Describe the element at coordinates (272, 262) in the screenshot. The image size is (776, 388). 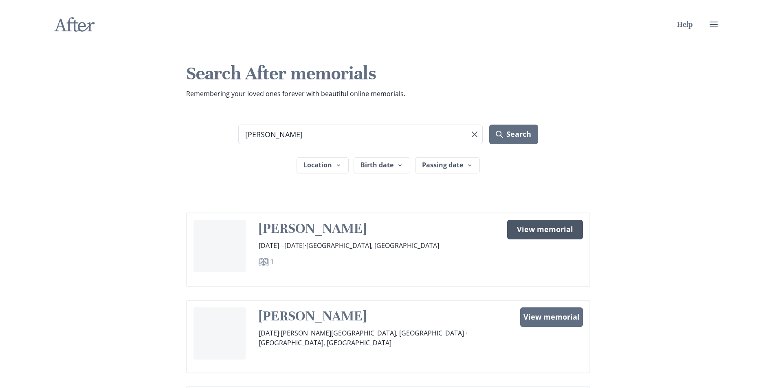
I see `p: 1` at that location.